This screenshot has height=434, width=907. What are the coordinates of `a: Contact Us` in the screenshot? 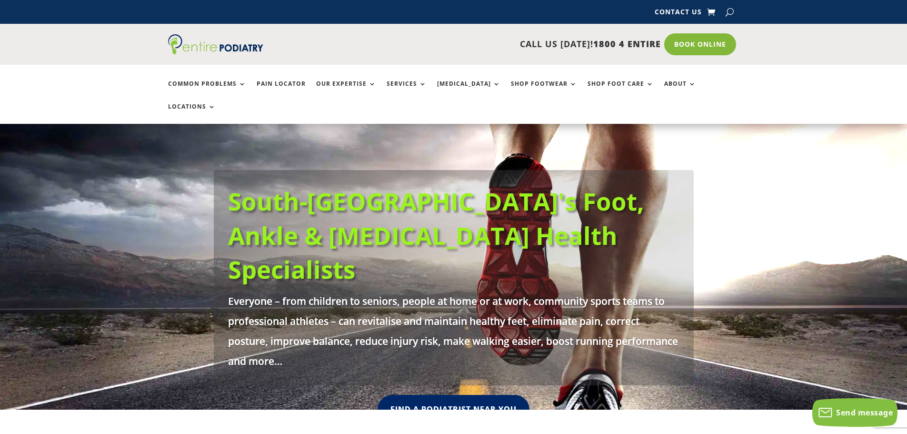 It's located at (678, 14).